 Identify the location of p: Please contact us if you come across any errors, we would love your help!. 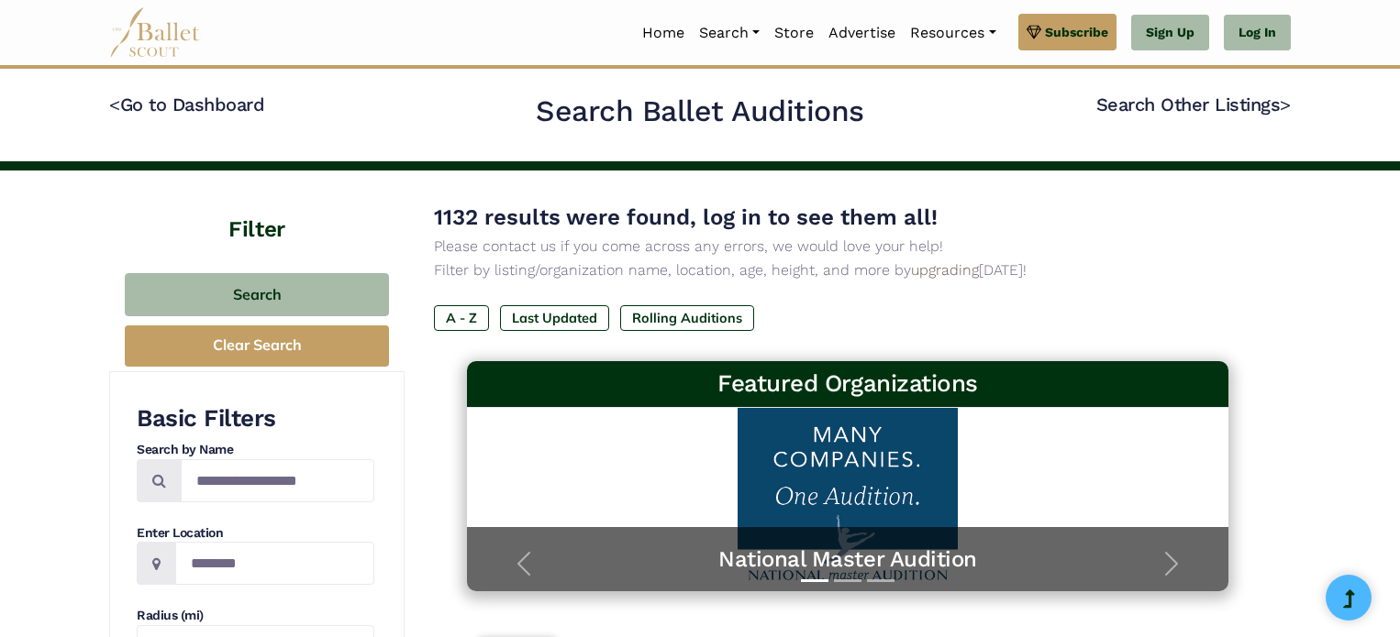
(847, 247).